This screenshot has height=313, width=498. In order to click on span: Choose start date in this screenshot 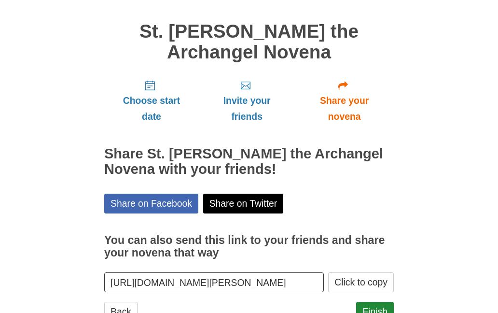, I will do `click(152, 109)`.